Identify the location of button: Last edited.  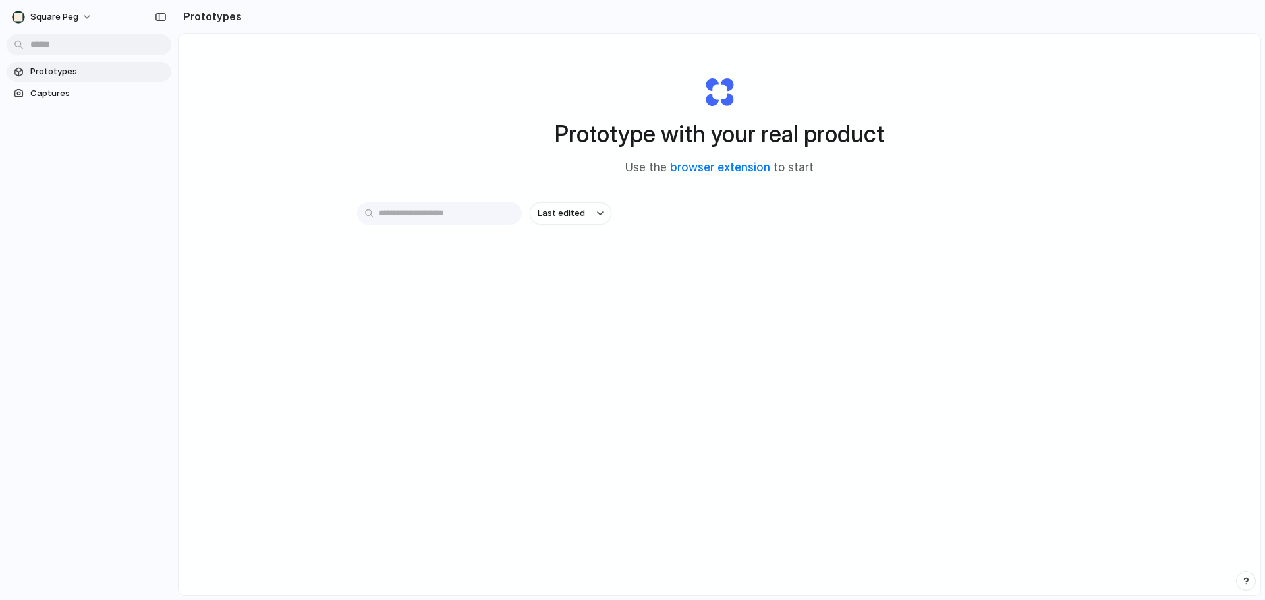
(570, 213).